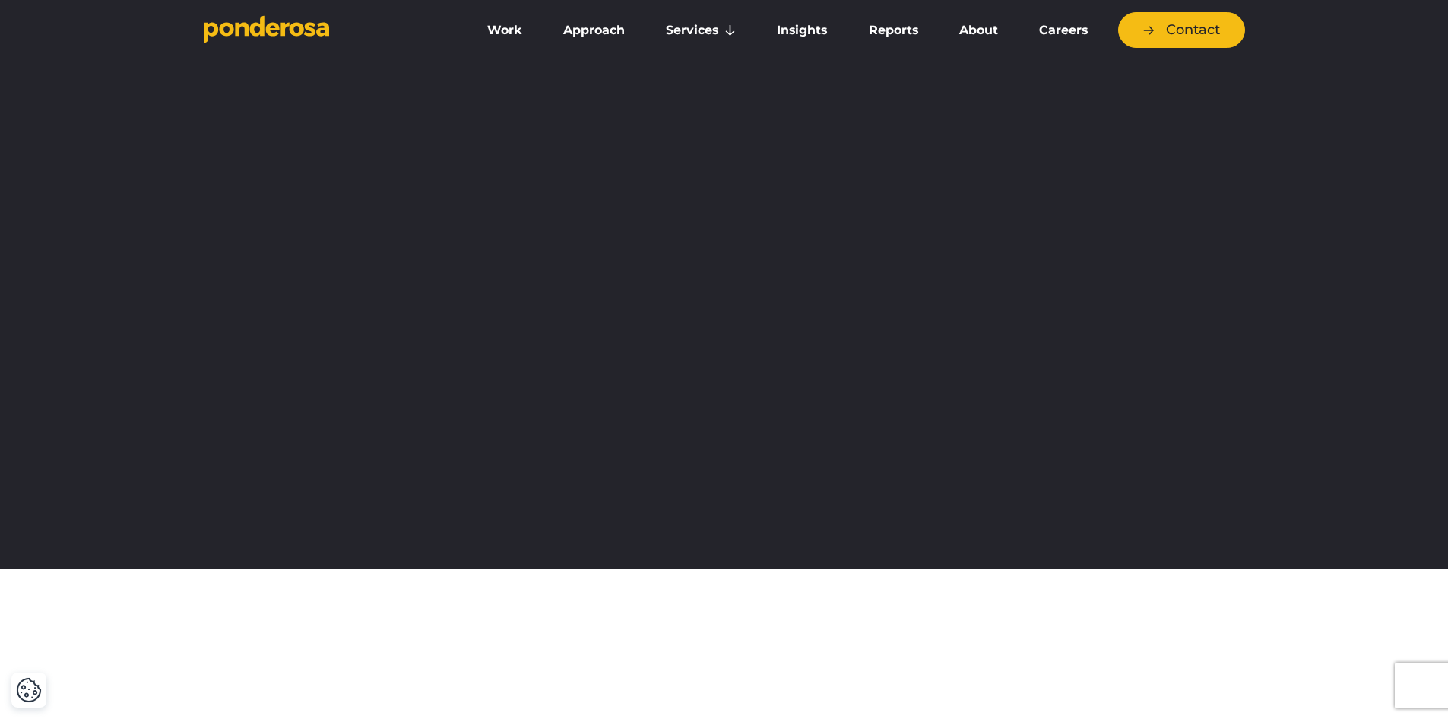 The image size is (1448, 719). Describe the element at coordinates (594, 30) in the screenshot. I see `a: Approach` at that location.